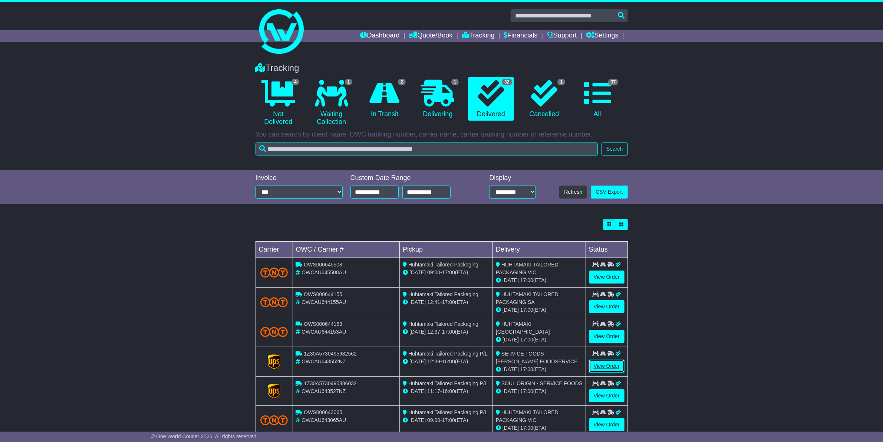  What do you see at coordinates (324, 361) in the screenshot?
I see `span: OWCAU643552NZ` at bounding box center [324, 361].